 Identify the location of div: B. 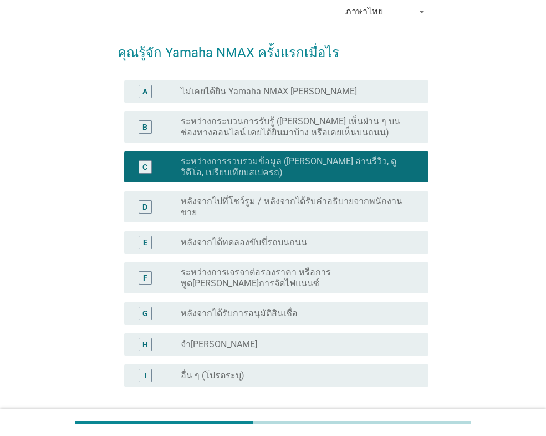
(145, 126).